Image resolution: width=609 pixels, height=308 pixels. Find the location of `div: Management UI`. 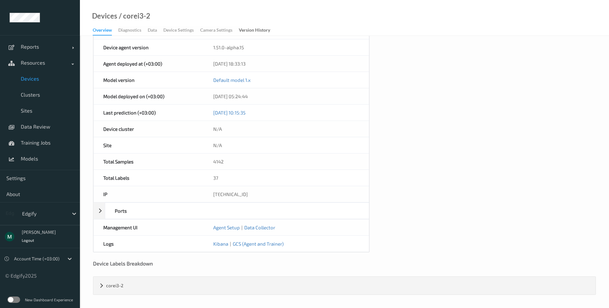

div: Management UI is located at coordinates (149, 227).